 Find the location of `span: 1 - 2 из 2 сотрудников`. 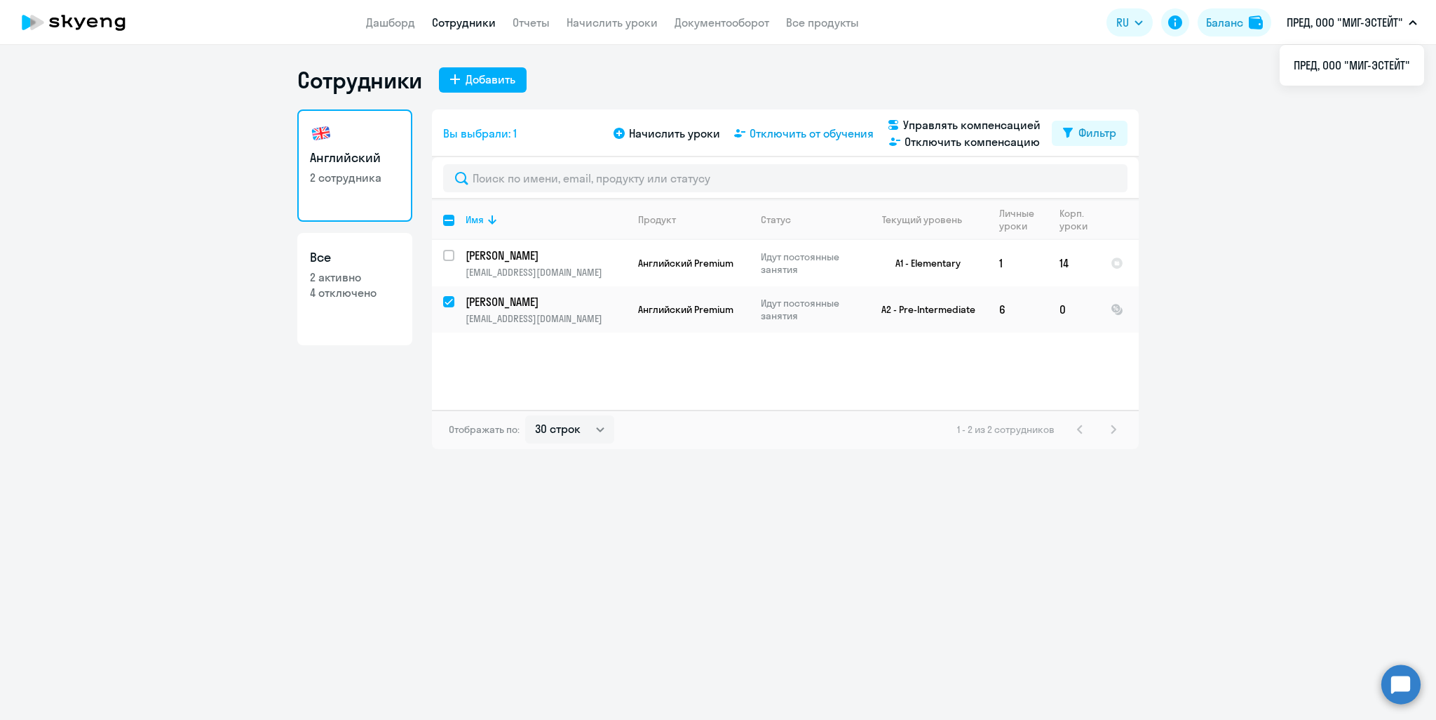

span: 1 - 2 из 2 сотрудников is located at coordinates (1006, 429).